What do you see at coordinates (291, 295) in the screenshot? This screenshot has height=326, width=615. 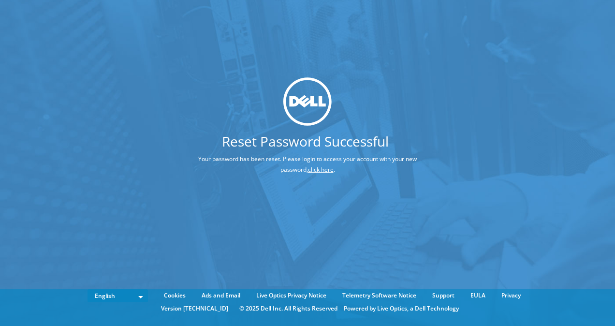 I see `a: Live Optics Privacy Notice` at bounding box center [291, 295].